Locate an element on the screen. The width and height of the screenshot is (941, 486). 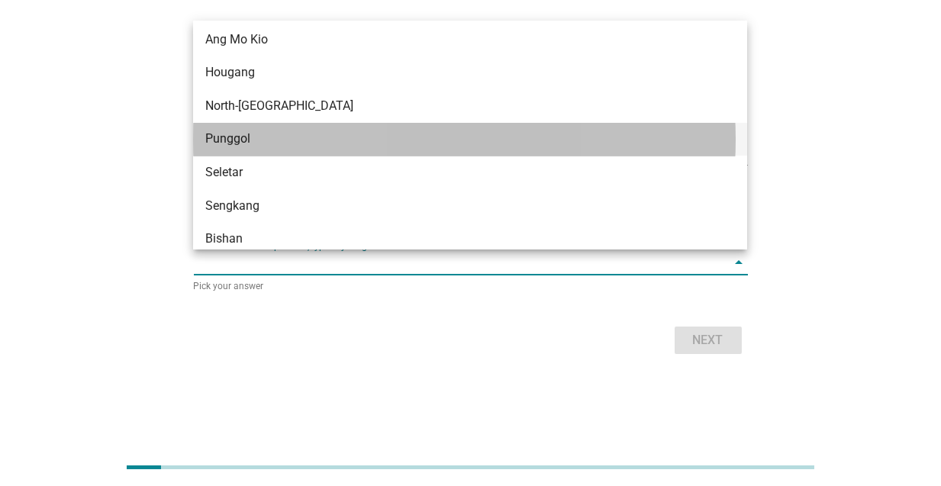
div: Ang Mo Kio is located at coordinates (448, 40).